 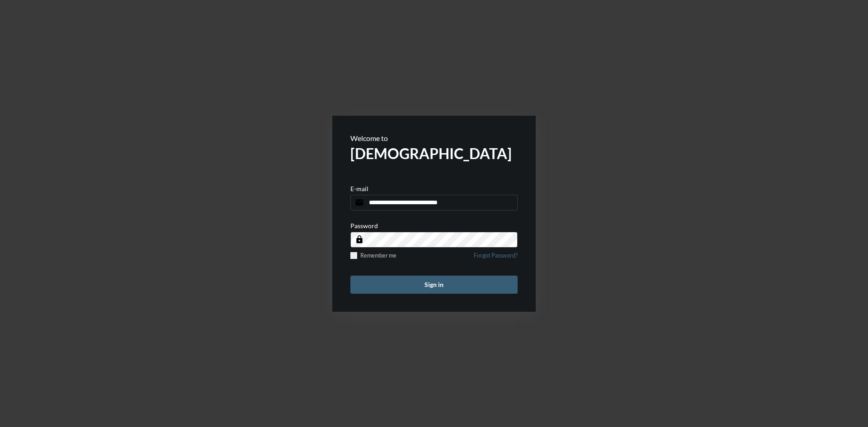 I want to click on a: Forgot Password?, so click(x=495, y=258).